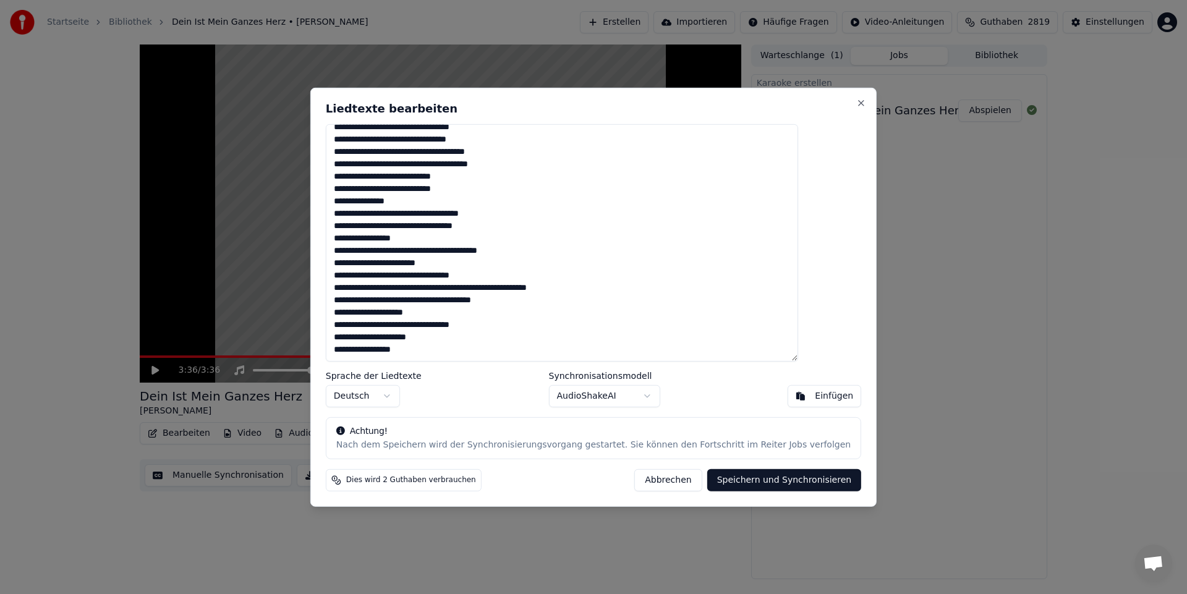 This screenshot has height=594, width=1187. Describe the element at coordinates (785, 480) in the screenshot. I see `button: Speichern und Synchronisieren` at that location.